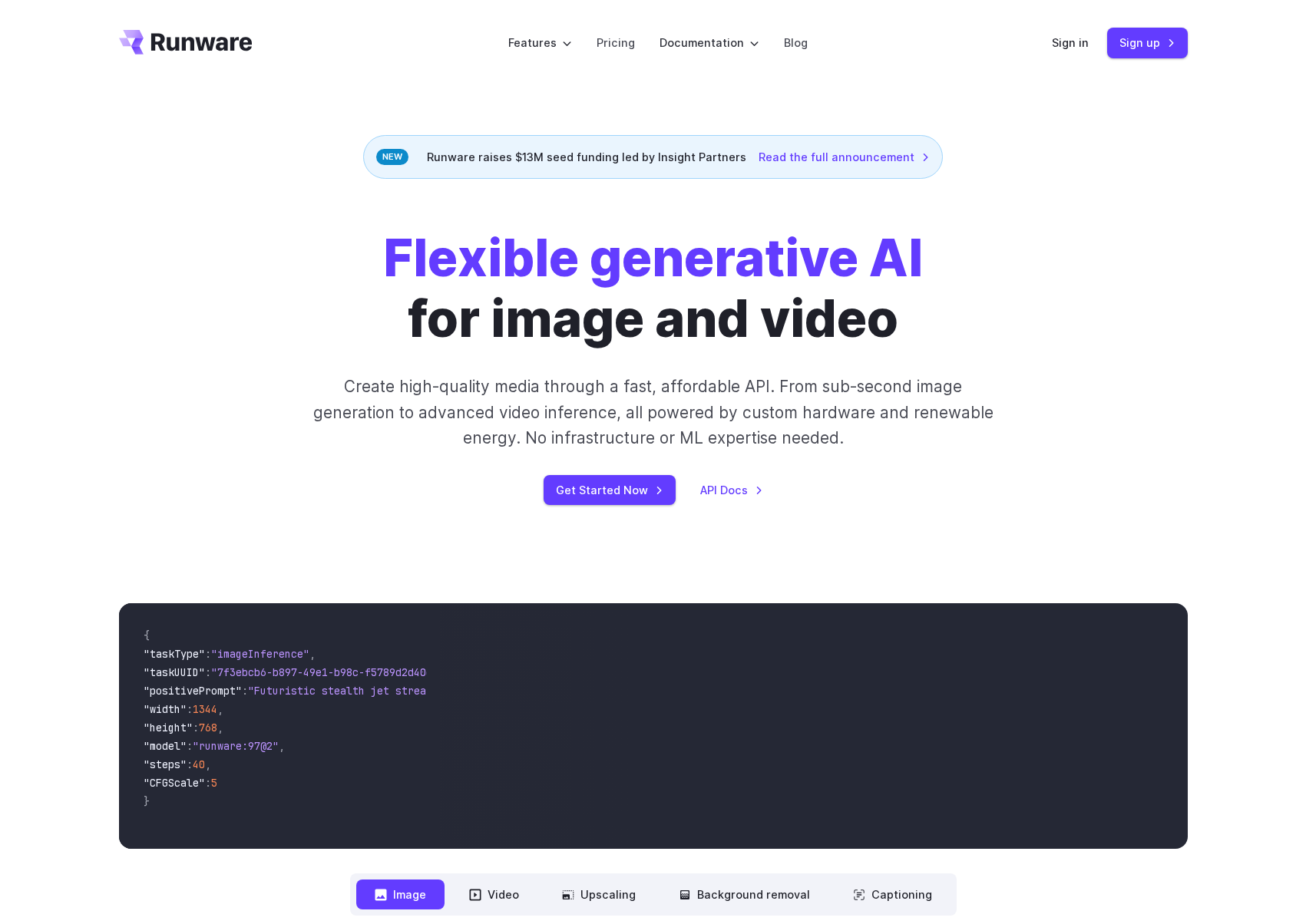  Describe the element at coordinates (174, 783) in the screenshot. I see `span: "CFGScale"` at that location.